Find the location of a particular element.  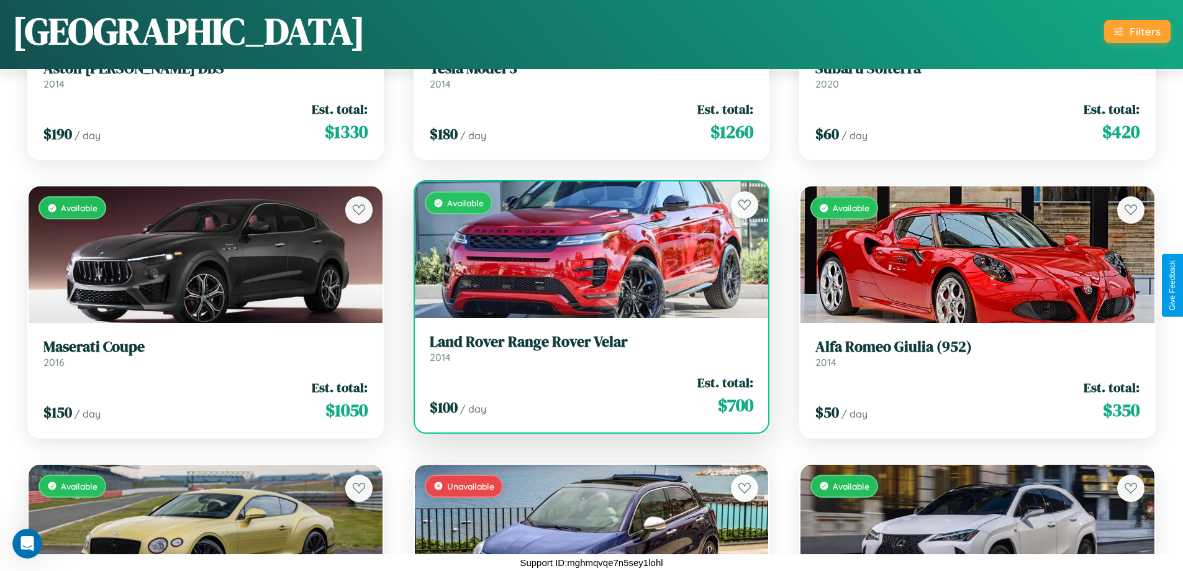

h3: Maserati Coupe is located at coordinates (206, 347).